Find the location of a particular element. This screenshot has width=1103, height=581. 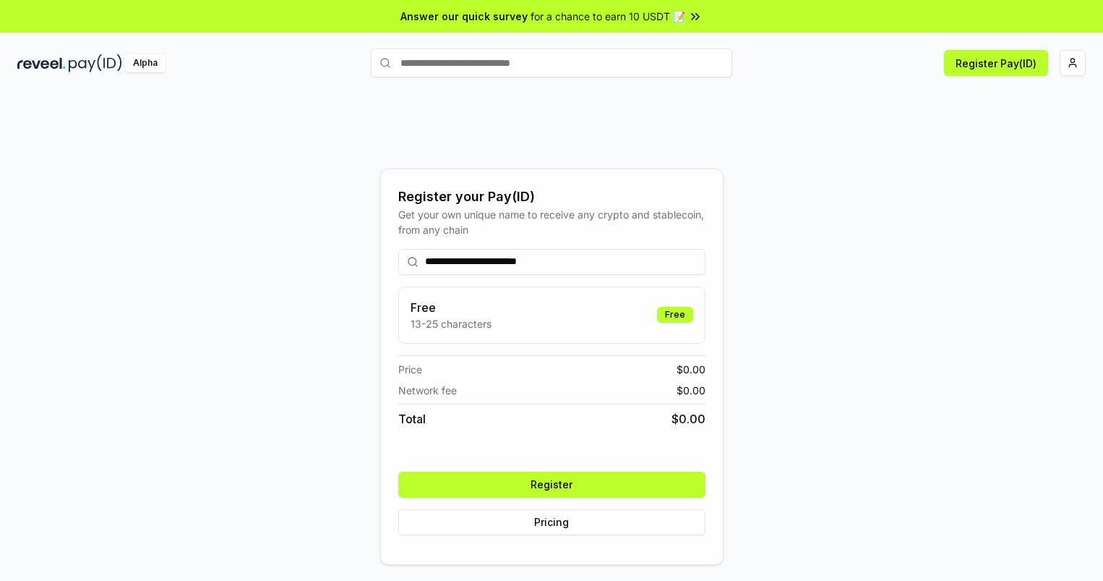

div: Alpha is located at coordinates (145, 63).